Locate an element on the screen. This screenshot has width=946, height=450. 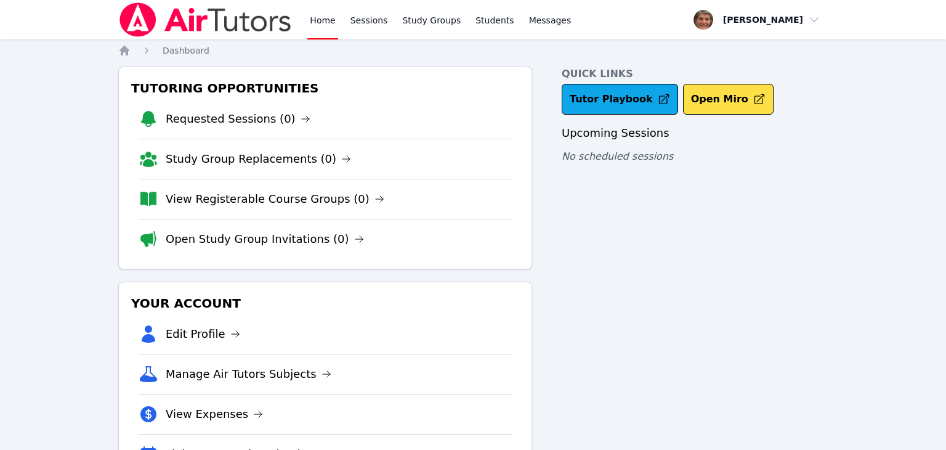
h3: Upcoming Sessions is located at coordinates (695, 133).